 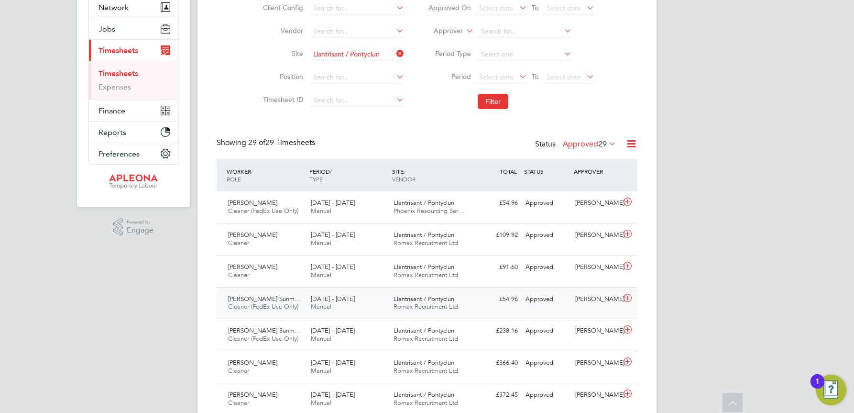 I want to click on label: Client Config, so click(x=282, y=8).